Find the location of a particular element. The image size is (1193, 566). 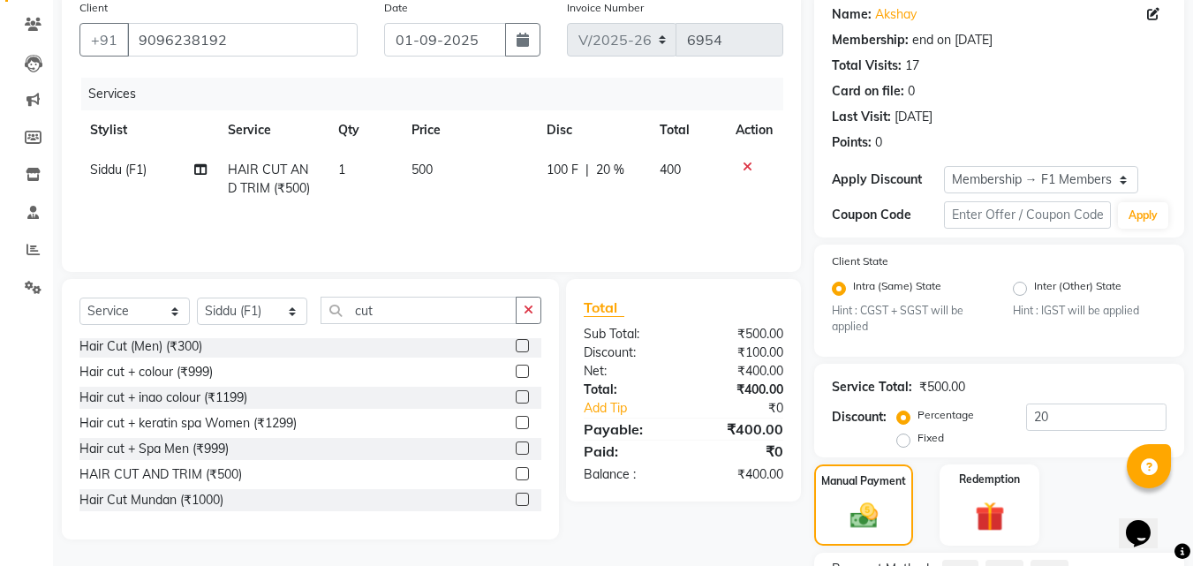

small: Hint : IGST will be applied is located at coordinates (1090, 311).